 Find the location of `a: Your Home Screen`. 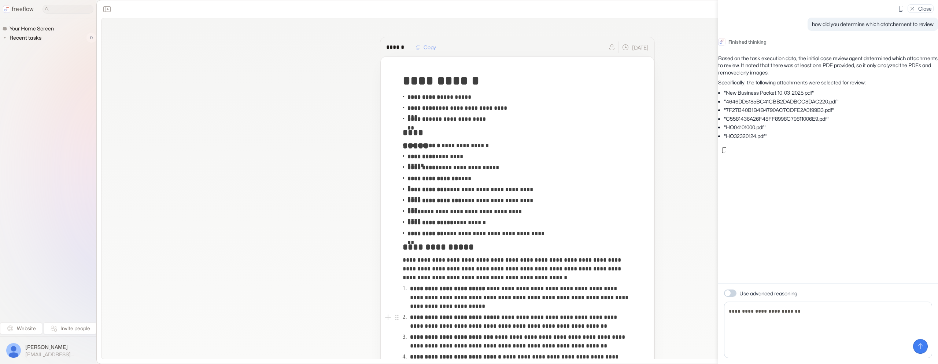

a: Your Home Screen is located at coordinates (29, 29).